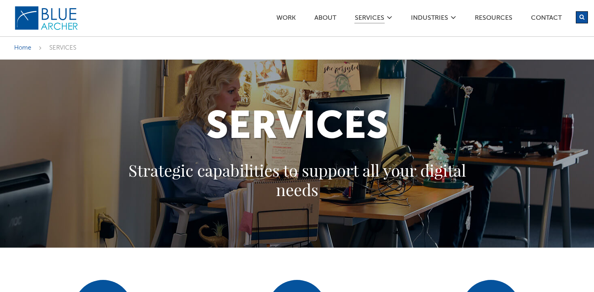  Describe the element at coordinates (23, 48) in the screenshot. I see `span: Home` at that location.